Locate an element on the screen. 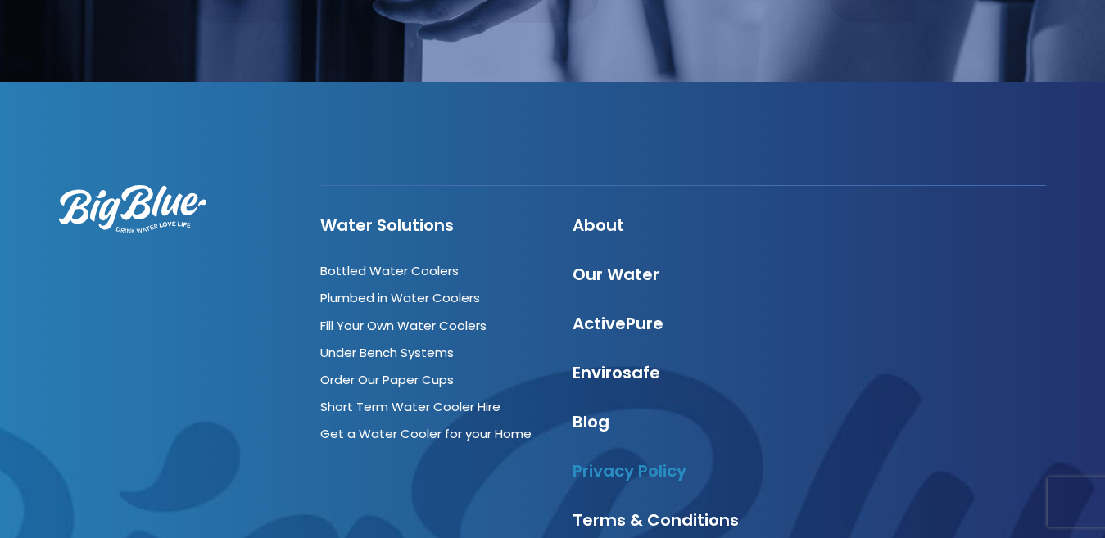  h4: Water Solutions is located at coordinates (431, 225).